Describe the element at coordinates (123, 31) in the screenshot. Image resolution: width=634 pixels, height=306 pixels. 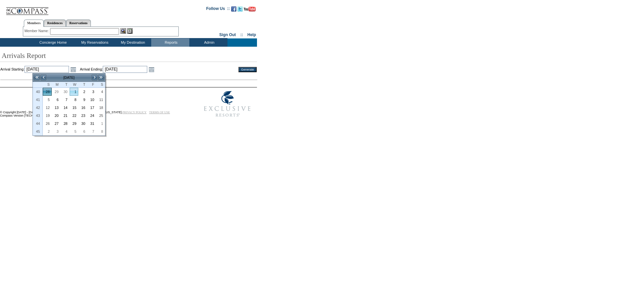
I see `img: View` at that location.